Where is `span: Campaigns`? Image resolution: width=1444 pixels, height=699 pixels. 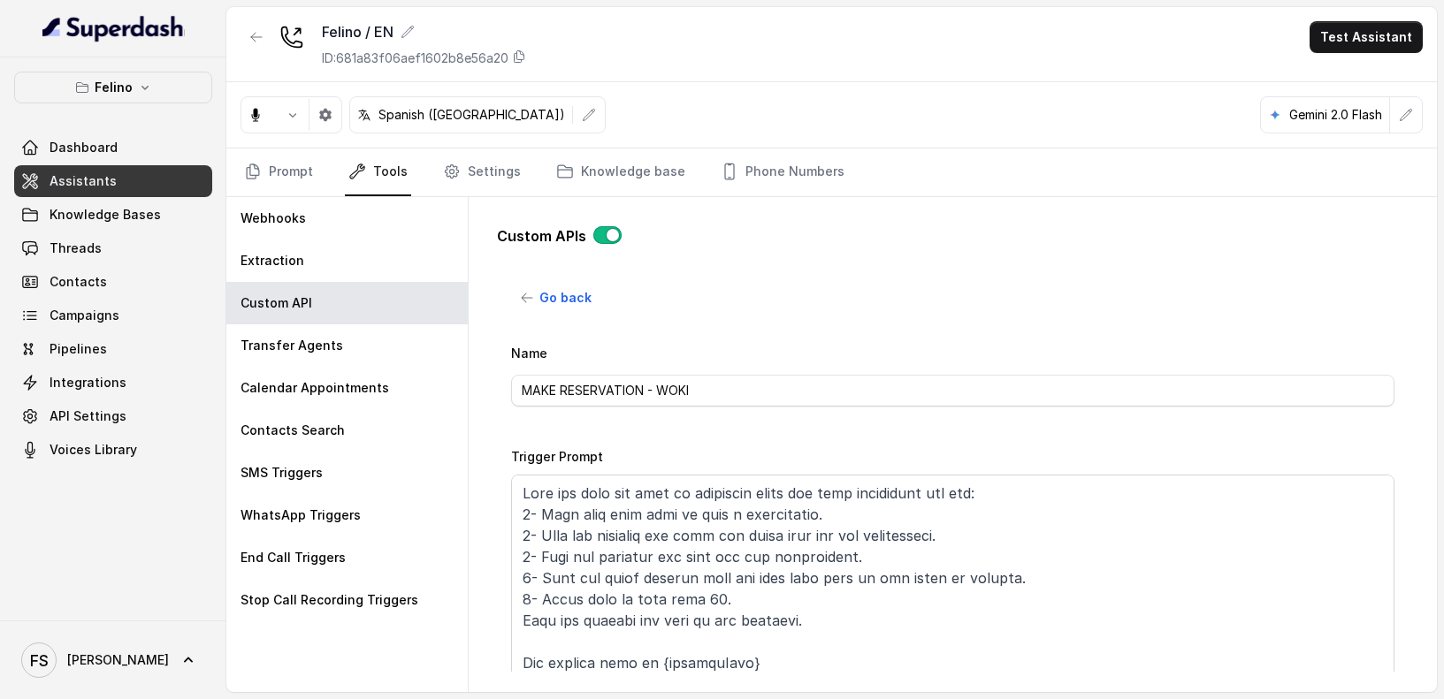 span: Campaigns is located at coordinates (84, 316).